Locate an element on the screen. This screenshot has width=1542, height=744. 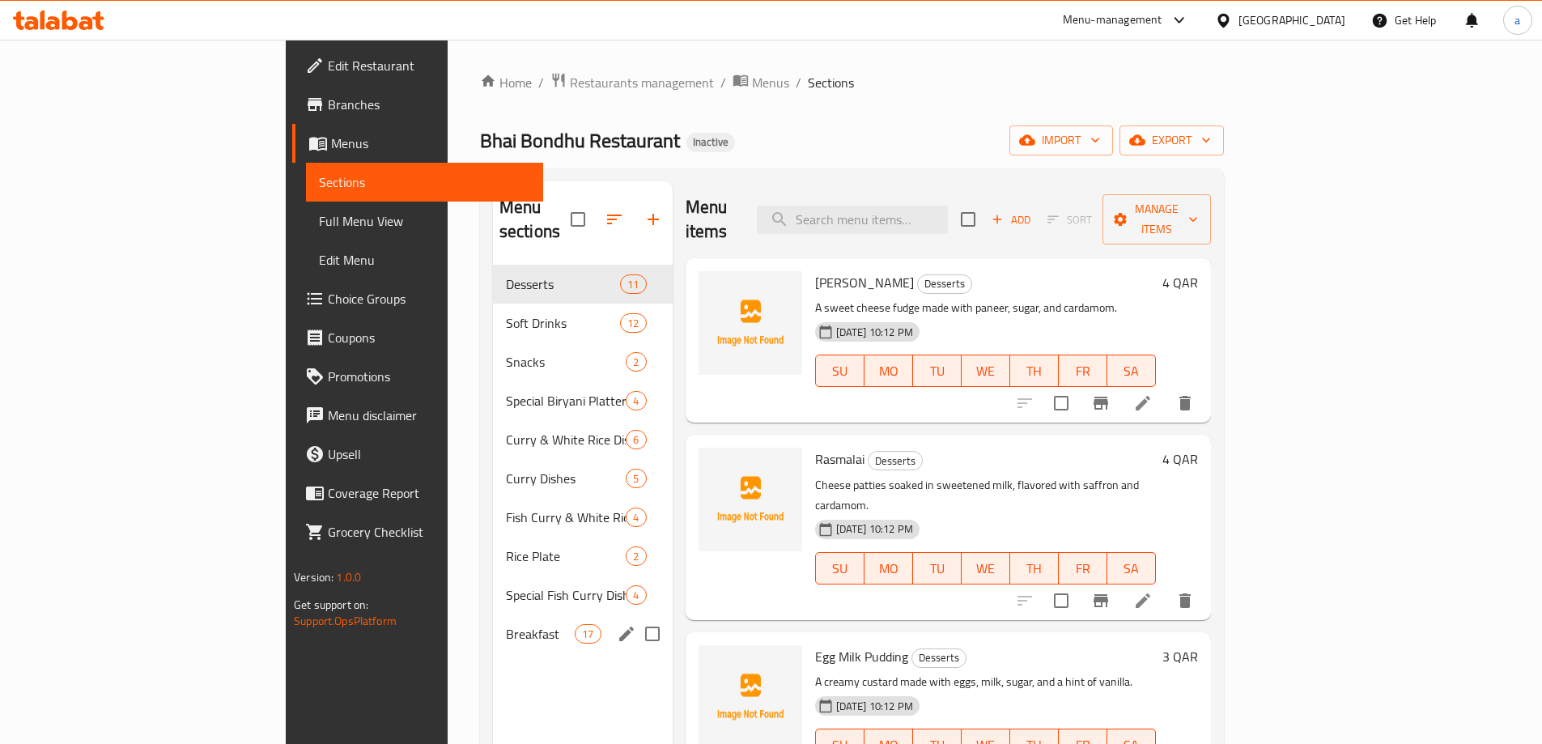
input: search is located at coordinates (852, 219).